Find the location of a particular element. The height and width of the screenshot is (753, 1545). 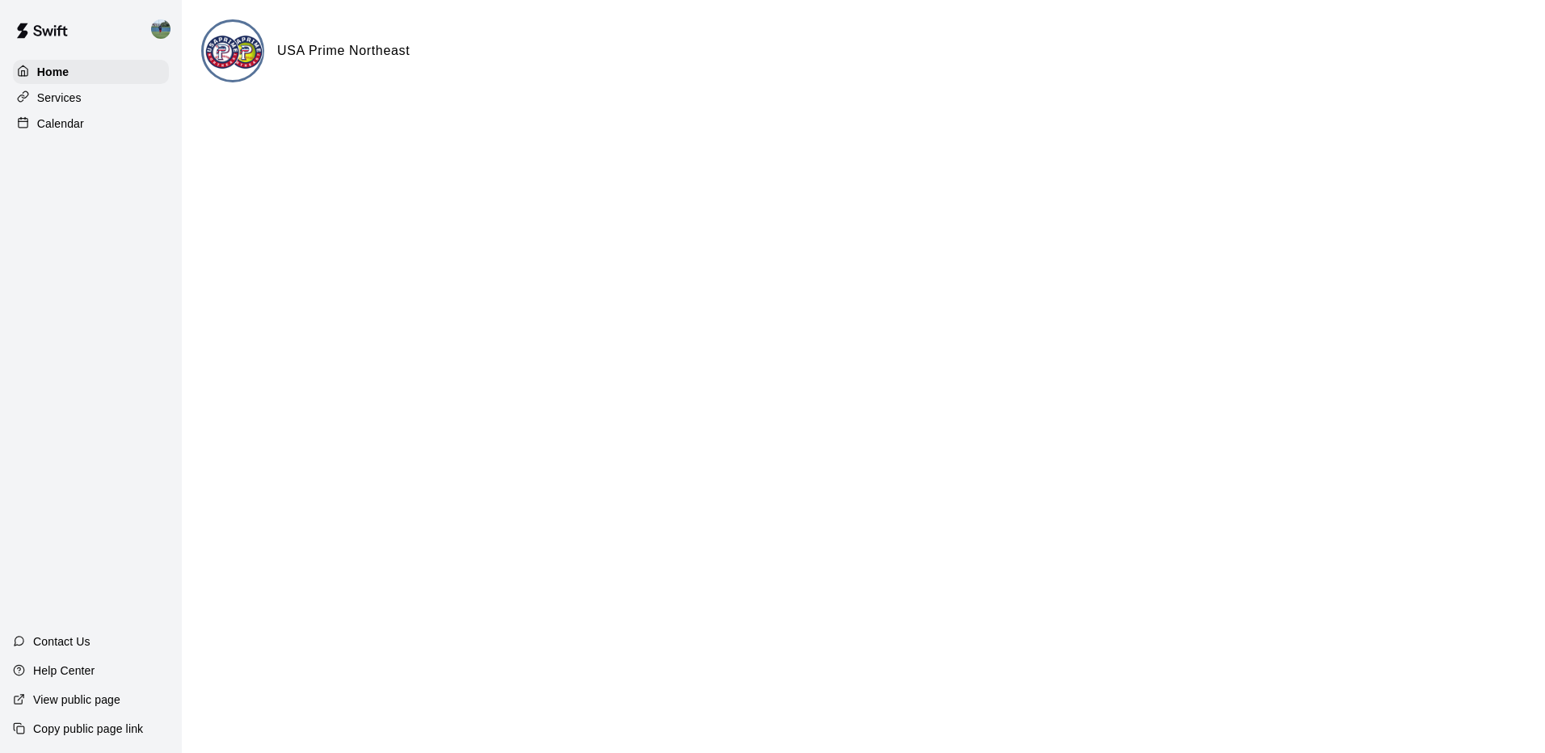

div: Andrew Hoffman is located at coordinates (165, 29).